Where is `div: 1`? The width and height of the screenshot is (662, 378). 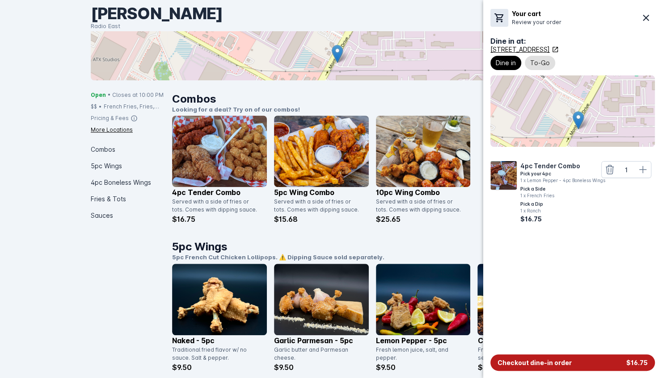 div: 1 is located at coordinates (626, 170).